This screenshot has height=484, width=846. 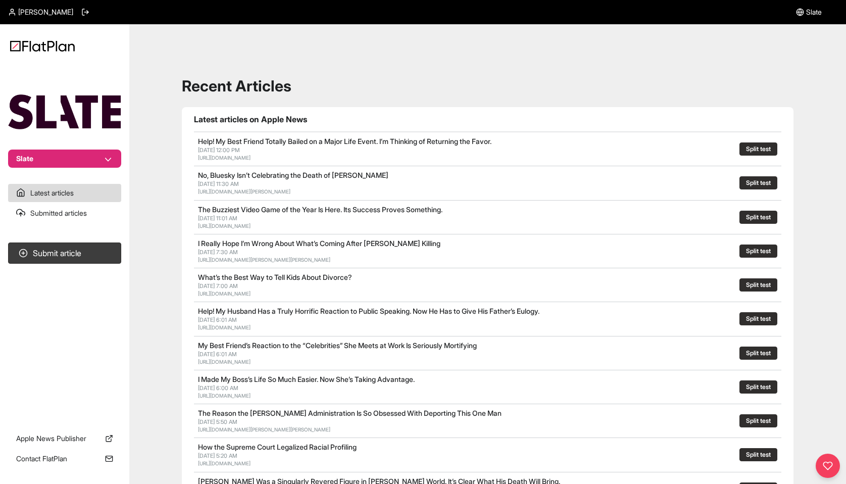 What do you see at coordinates (65, 213) in the screenshot?
I see `a: Submitted articles` at bounding box center [65, 213].